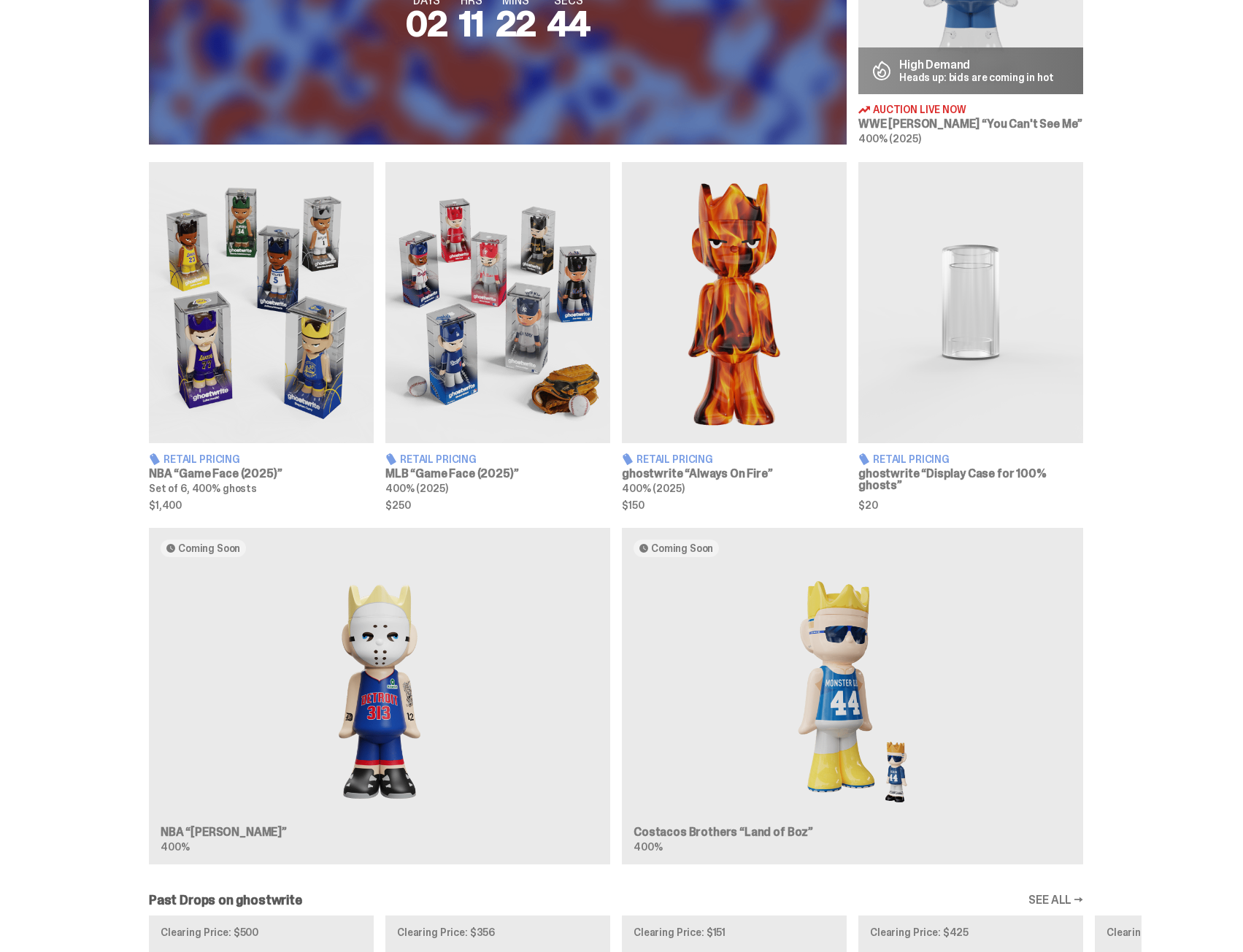 The image size is (1243, 952). Describe the element at coordinates (261, 932) in the screenshot. I see `p: Clearing Price: $500` at that location.